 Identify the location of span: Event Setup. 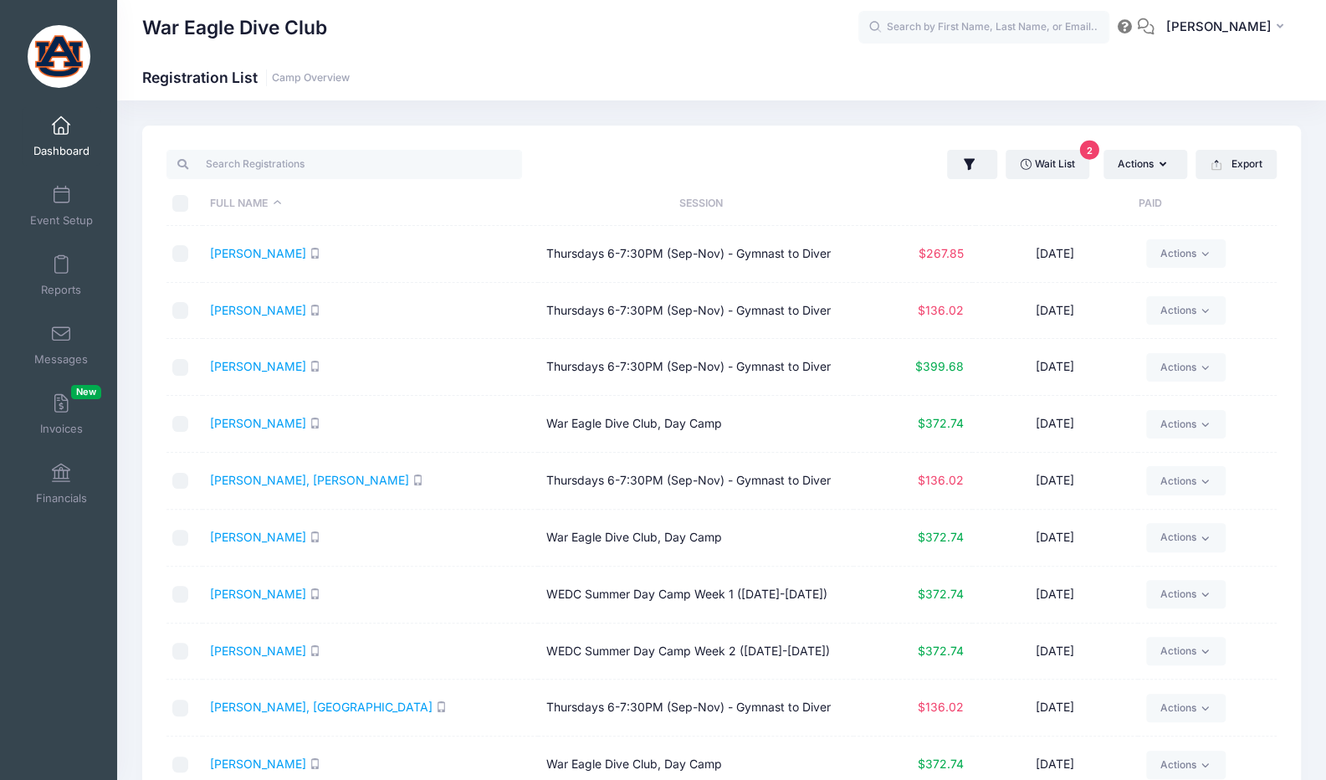
(61, 220).